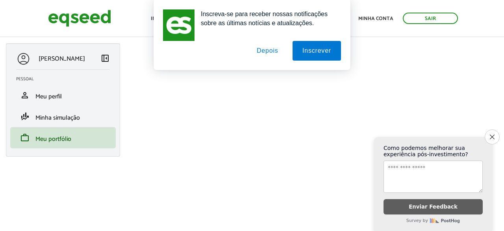  What do you see at coordinates (63, 95) in the screenshot?
I see `a: personMeu perfil` at bounding box center [63, 95].